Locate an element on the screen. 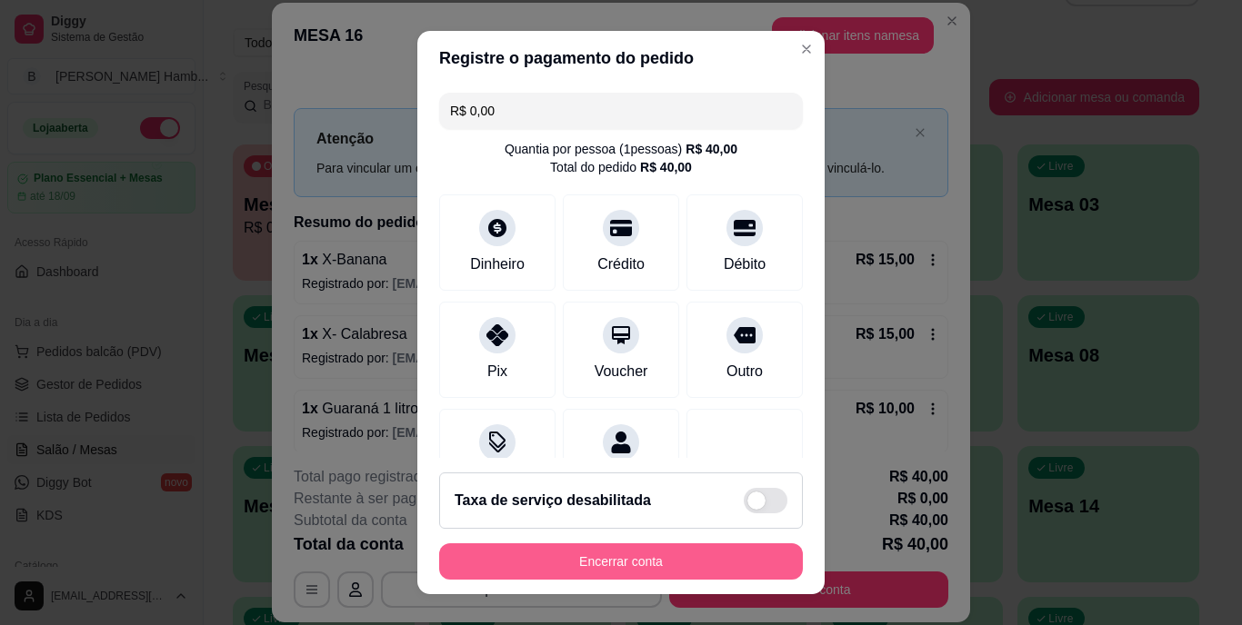  h2: Taxa de serviço desabilitada is located at coordinates (553, 501).